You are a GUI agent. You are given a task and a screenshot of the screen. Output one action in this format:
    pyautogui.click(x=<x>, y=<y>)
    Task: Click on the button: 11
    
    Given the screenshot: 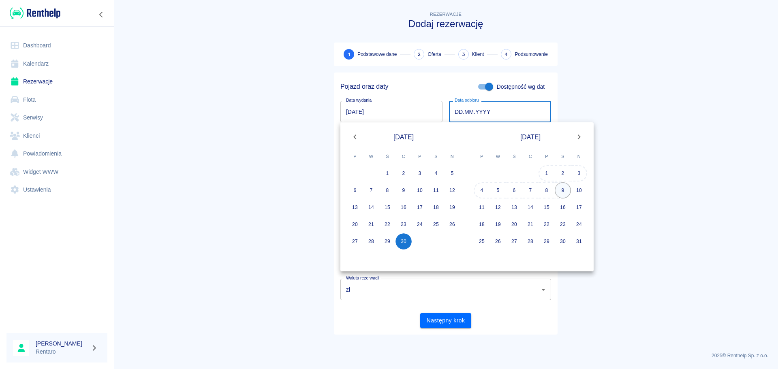 What is the action you would take?
    pyautogui.click(x=482, y=207)
    